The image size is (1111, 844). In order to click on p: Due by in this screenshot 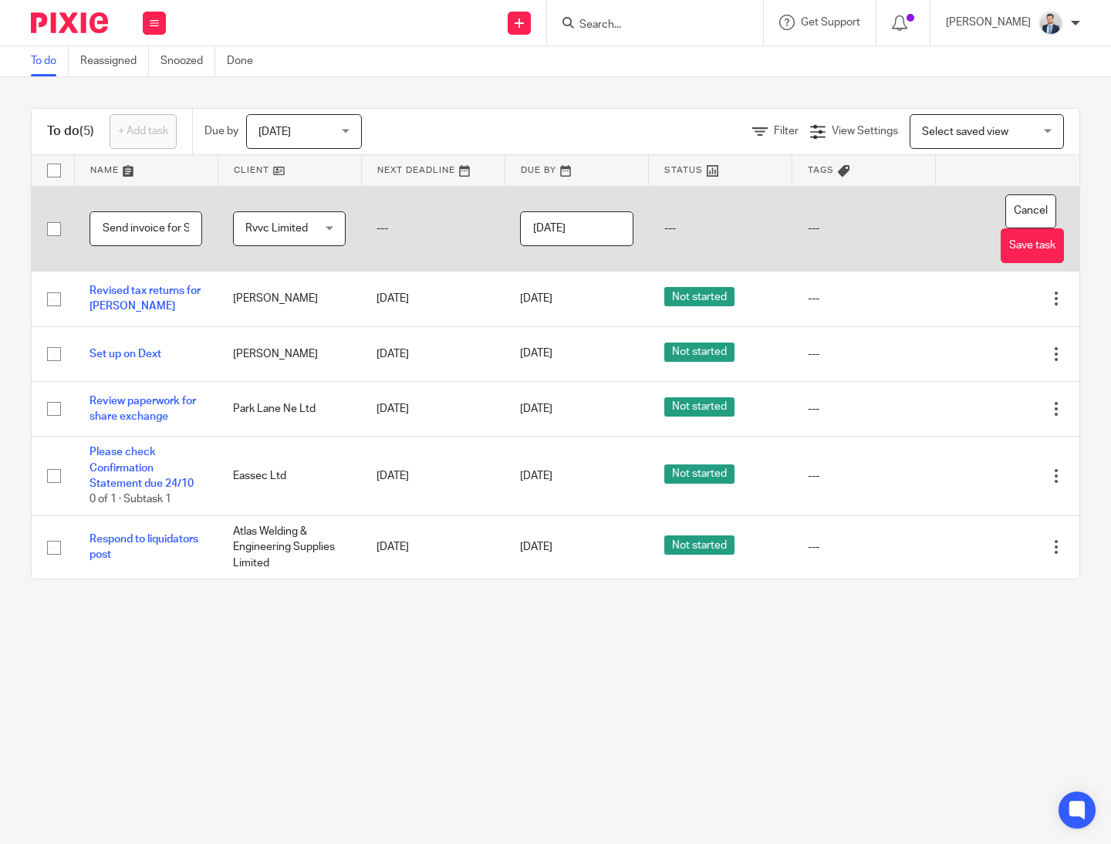, I will do `click(221, 131)`.